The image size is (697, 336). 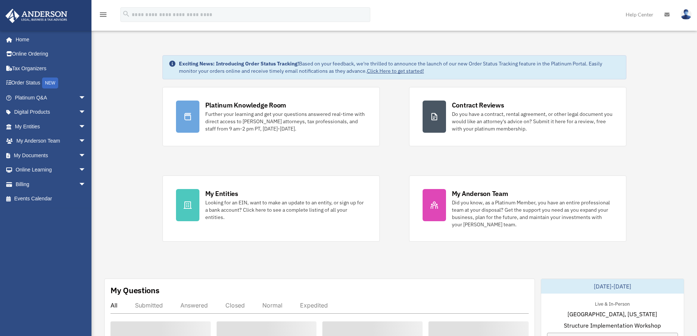 I want to click on span: Structure Implementation Workshop, so click(x=612, y=325).